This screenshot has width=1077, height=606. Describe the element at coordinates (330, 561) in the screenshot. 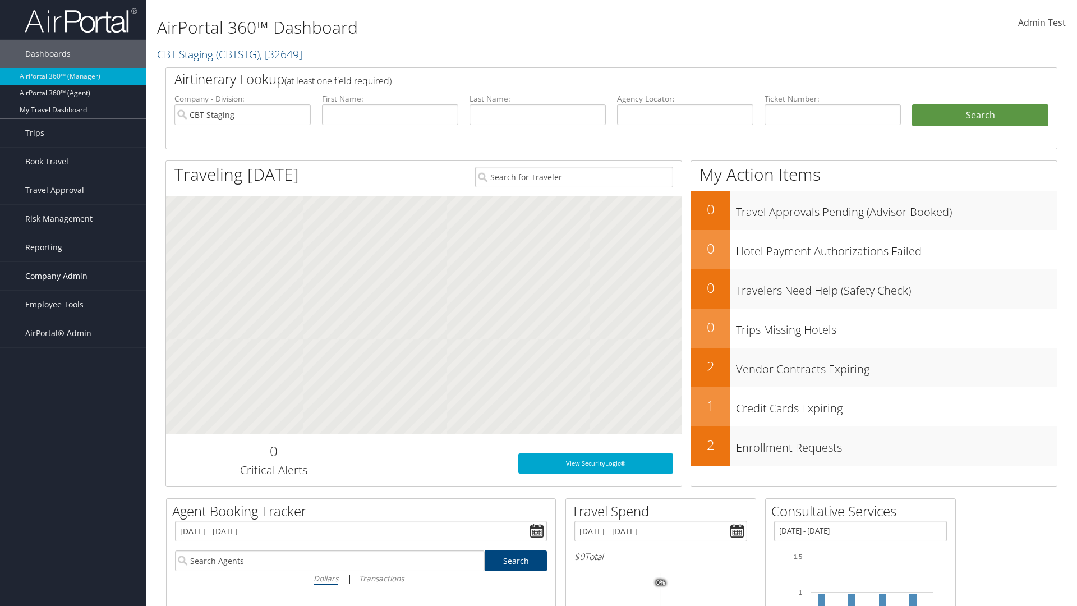

I see `input: Search Agents` at that location.